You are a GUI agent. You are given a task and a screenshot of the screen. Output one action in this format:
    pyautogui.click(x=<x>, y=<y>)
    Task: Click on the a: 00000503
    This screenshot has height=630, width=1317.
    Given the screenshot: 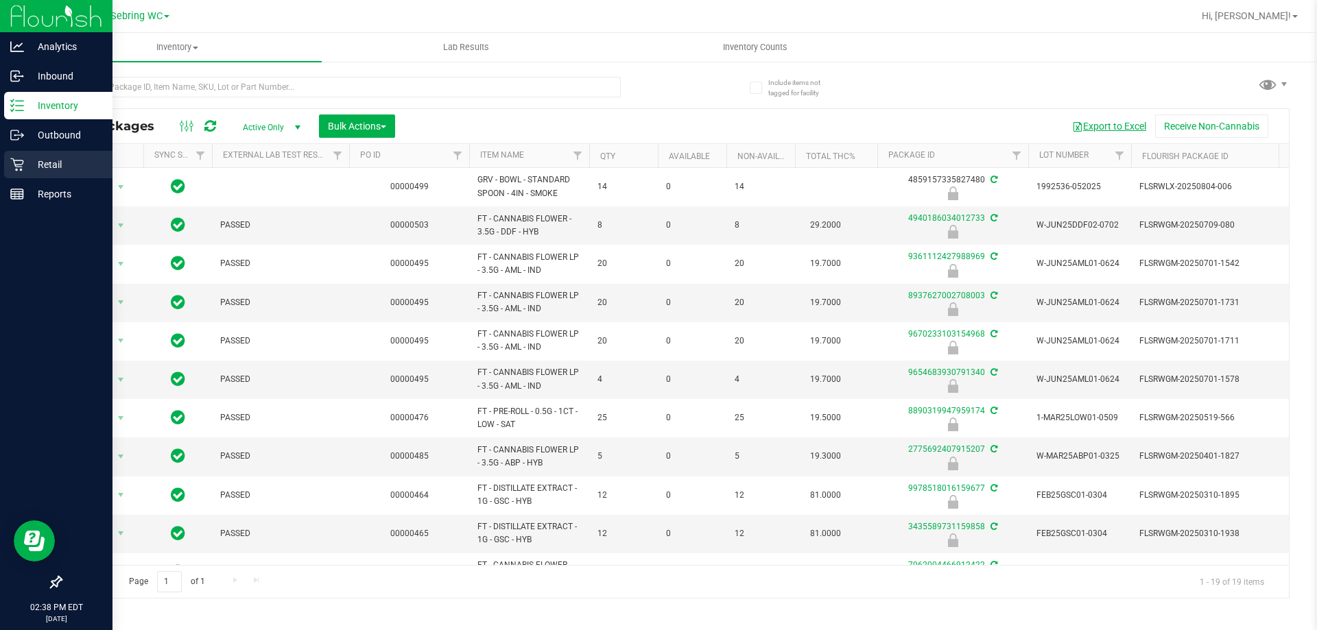 What is the action you would take?
    pyautogui.click(x=410, y=225)
    